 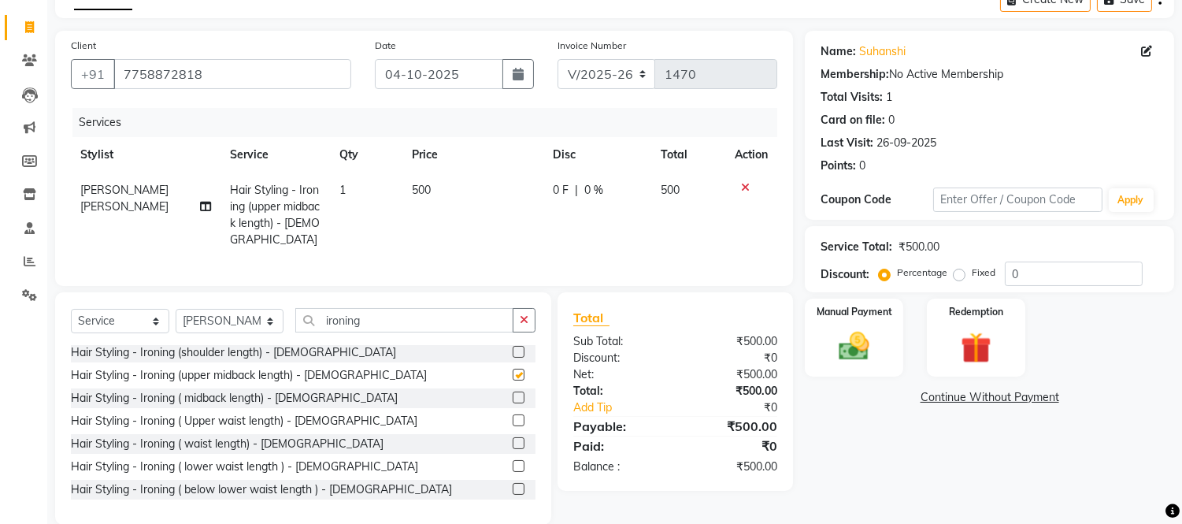 I want to click on span: Total, so click(x=591, y=317).